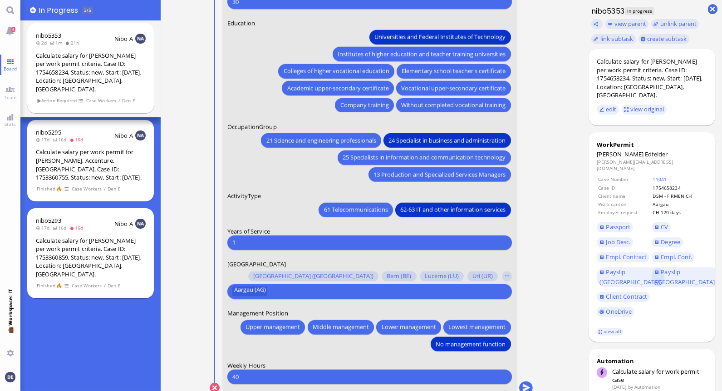 The height and width of the screenshot is (391, 722). I want to click on button: Elementary school teacher's certificate, so click(454, 71).